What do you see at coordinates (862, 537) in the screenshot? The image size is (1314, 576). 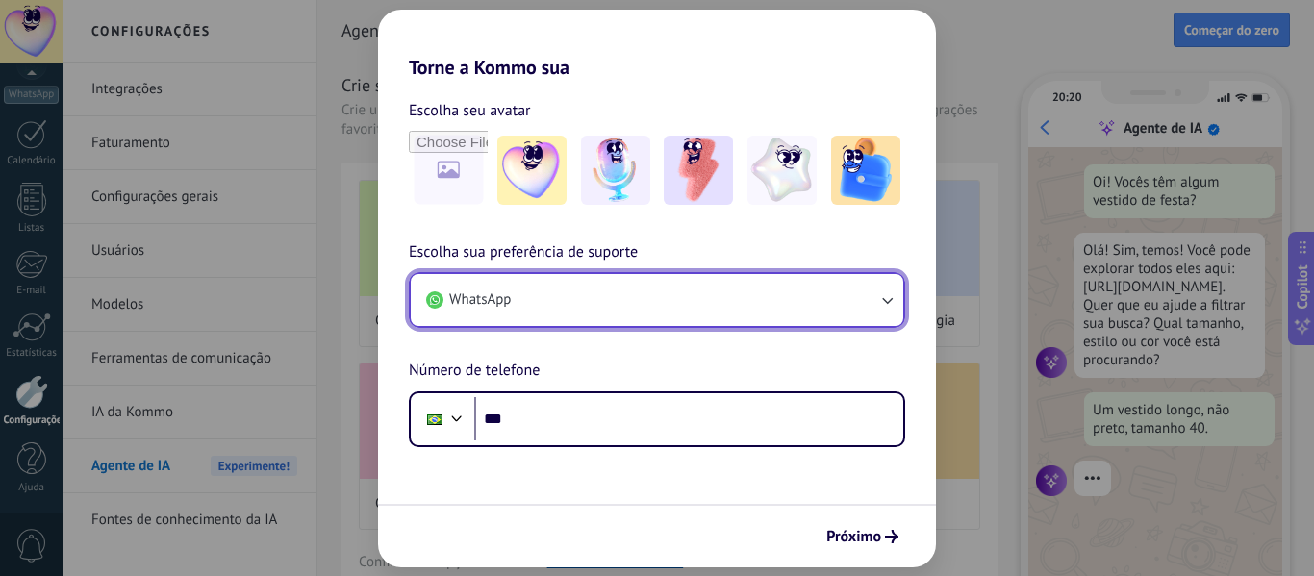 I see `button: Próximo` at bounding box center [862, 537].